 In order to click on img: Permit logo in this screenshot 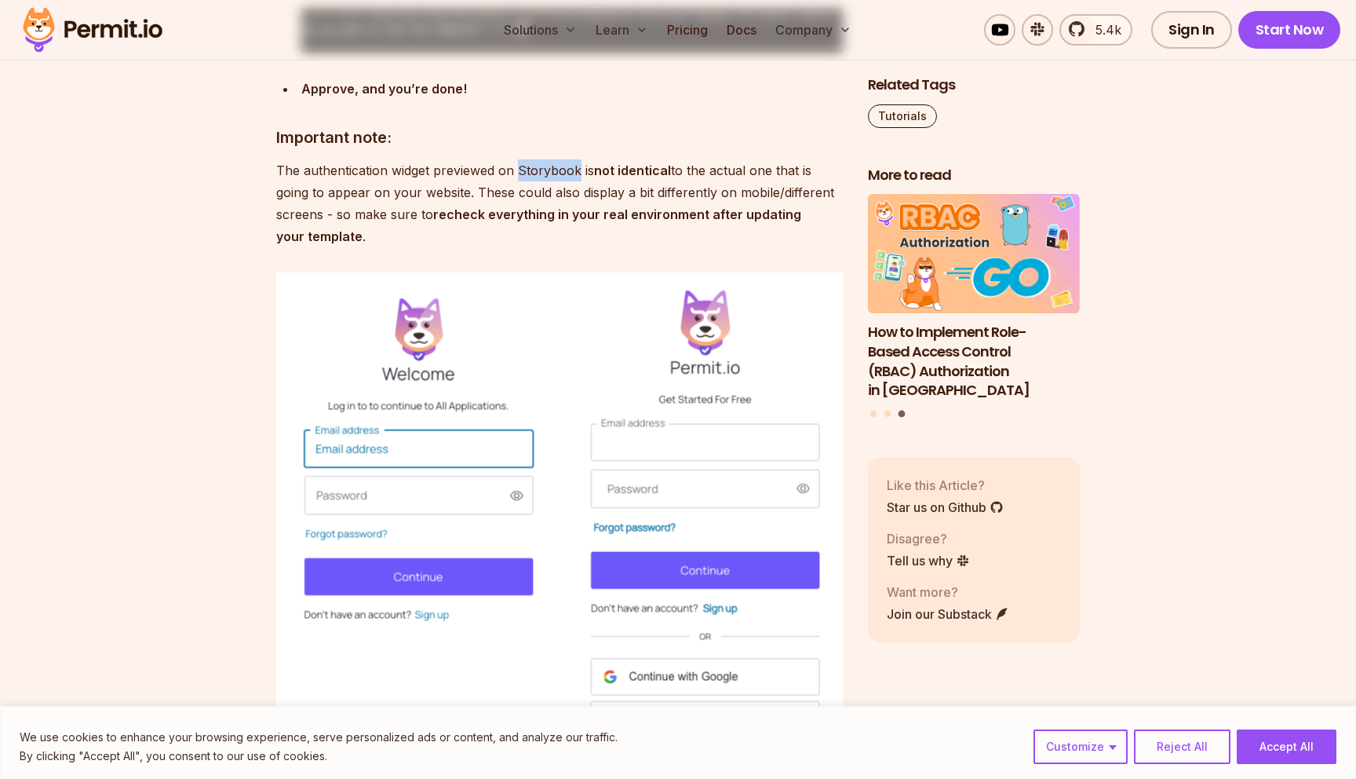, I will do `click(93, 30)`.